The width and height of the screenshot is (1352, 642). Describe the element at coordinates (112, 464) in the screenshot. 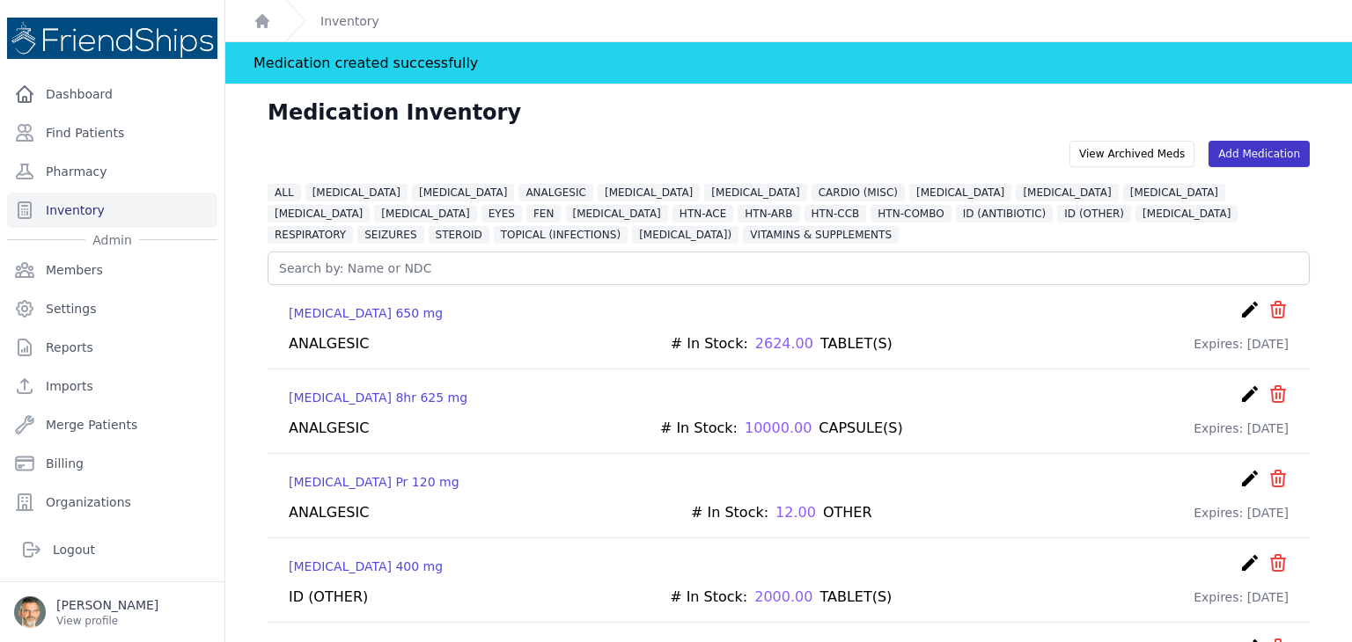

I see `a: Billing` at that location.